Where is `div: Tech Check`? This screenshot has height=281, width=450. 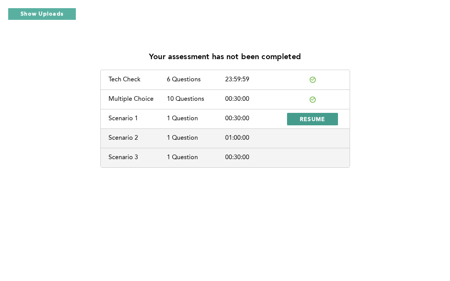
div: Tech Check is located at coordinates (138, 80).